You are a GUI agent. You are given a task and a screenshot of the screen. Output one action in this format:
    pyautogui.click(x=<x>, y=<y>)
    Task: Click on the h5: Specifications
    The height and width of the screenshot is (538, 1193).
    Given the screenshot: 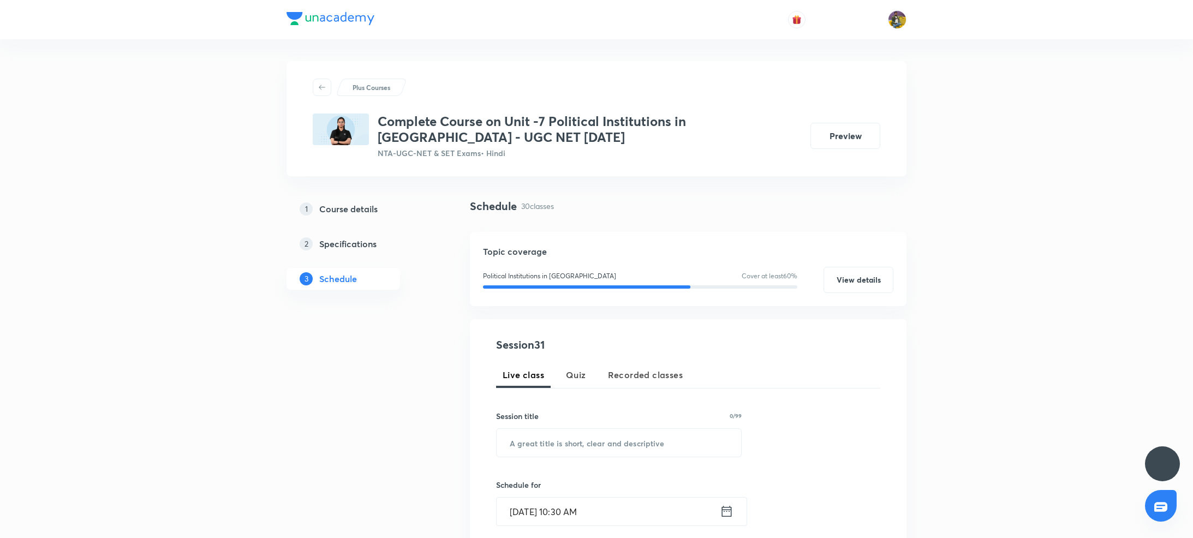 What is the action you would take?
    pyautogui.click(x=348, y=244)
    